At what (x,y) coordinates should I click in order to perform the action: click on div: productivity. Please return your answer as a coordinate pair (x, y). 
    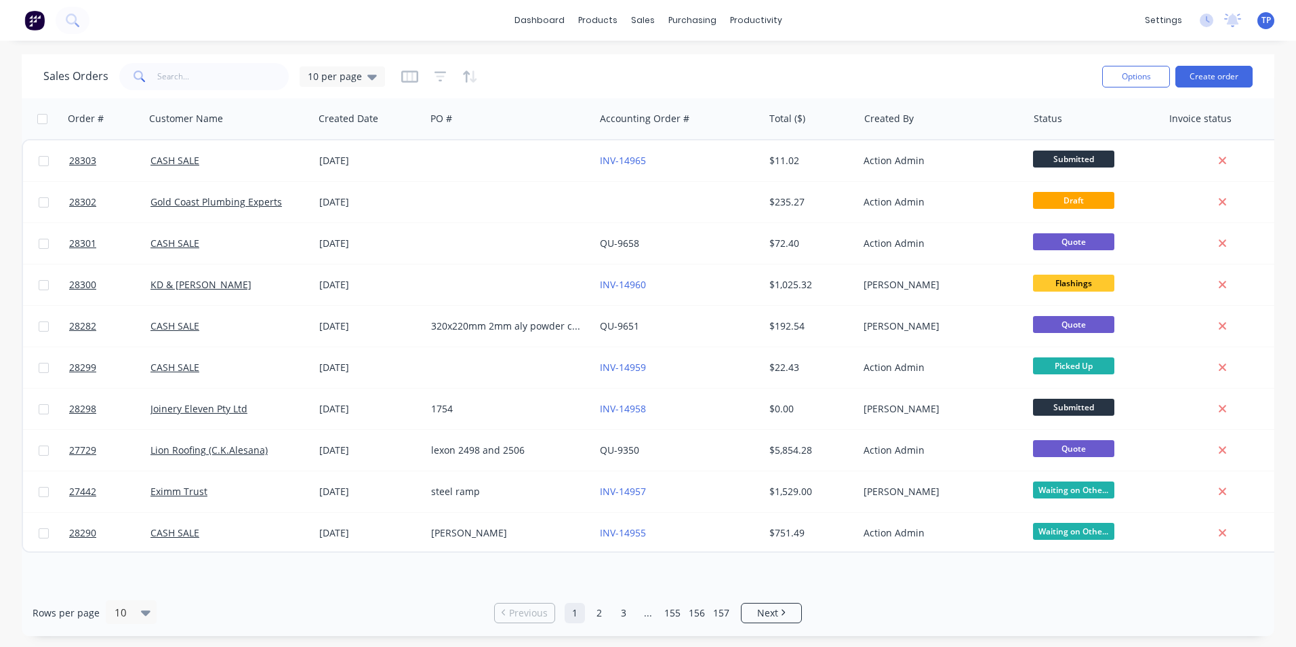
    Looking at the image, I should click on (756, 20).